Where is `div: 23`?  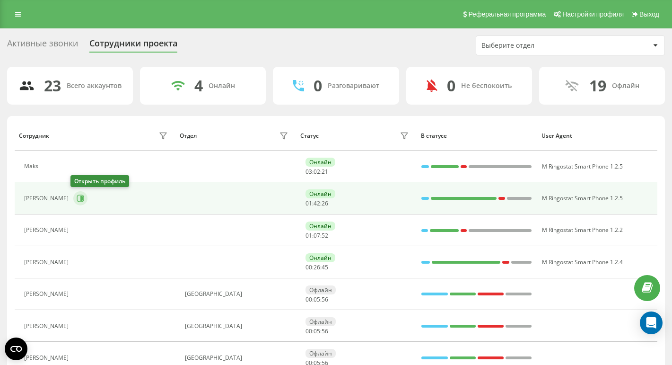 div: 23 is located at coordinates (52, 86).